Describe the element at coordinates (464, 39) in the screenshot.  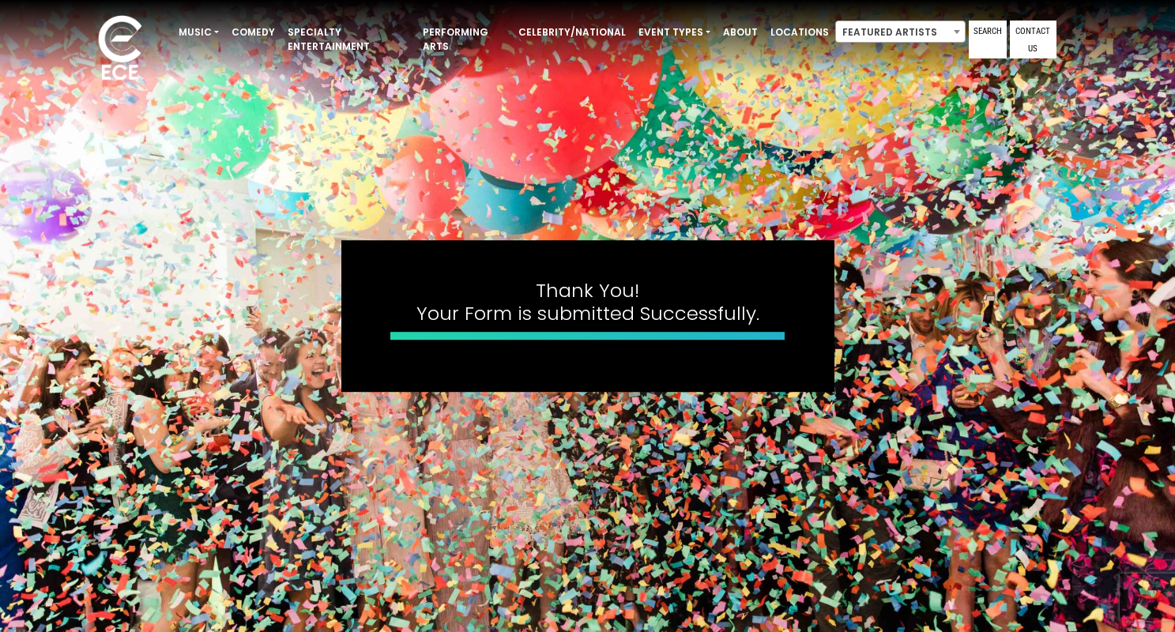
I see `a: Performing Arts` at that location.